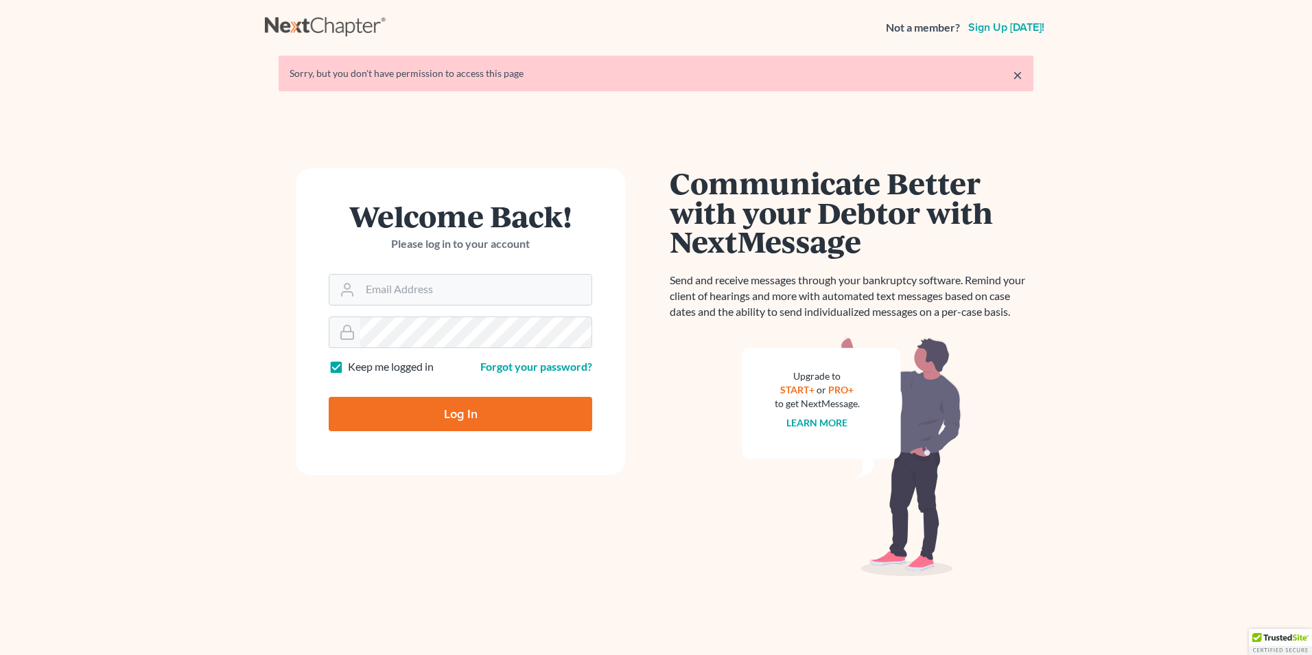 The image size is (1312, 655). I want to click on div: TrustedSite Certified, so click(1281, 642).